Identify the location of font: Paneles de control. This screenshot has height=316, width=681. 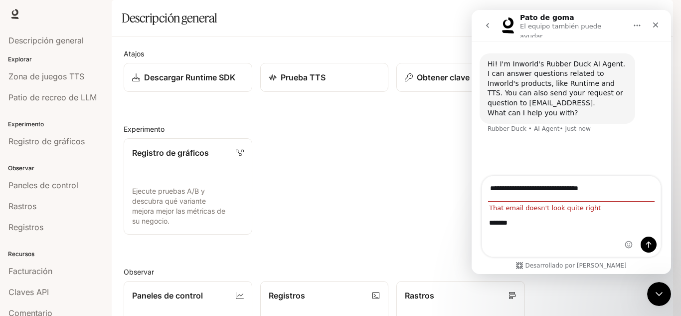
(168, 295).